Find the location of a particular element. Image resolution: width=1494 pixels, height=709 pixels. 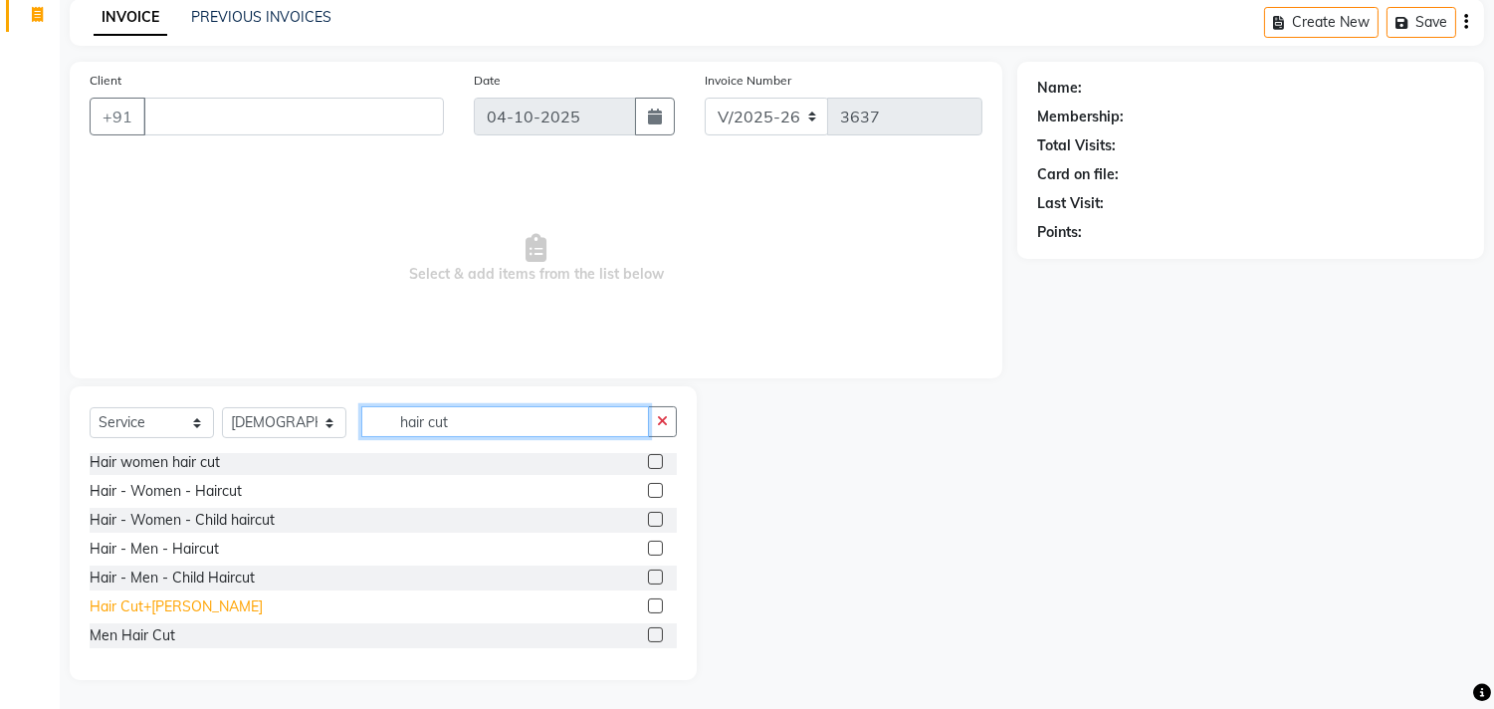

label: Invoice Number is located at coordinates (747, 81).